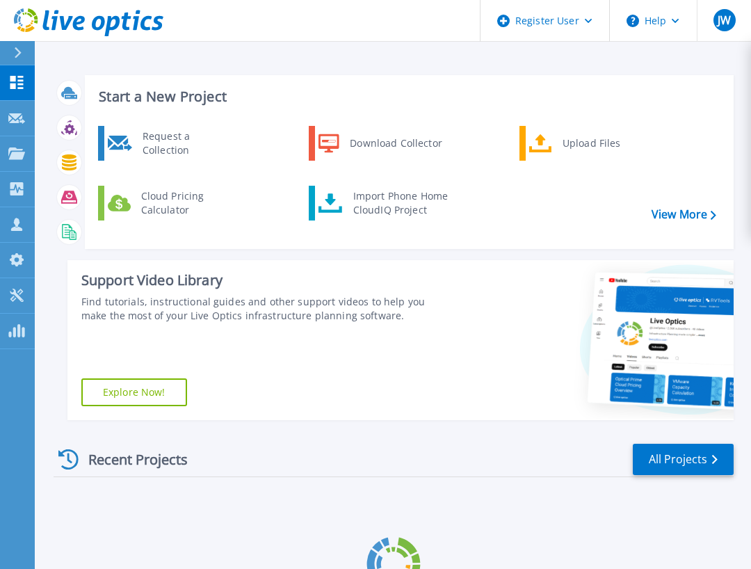 This screenshot has height=569, width=751. What do you see at coordinates (407, 97) in the screenshot?
I see `h3: Start a New Project` at bounding box center [407, 97].